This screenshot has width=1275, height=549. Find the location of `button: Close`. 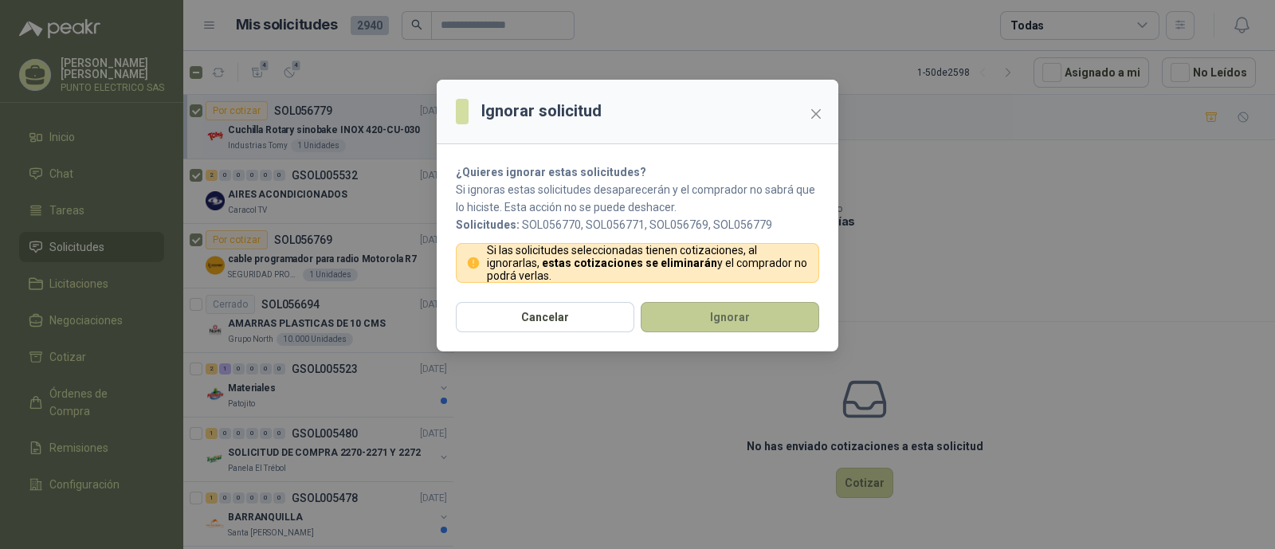

button: Close is located at coordinates (816, 114).